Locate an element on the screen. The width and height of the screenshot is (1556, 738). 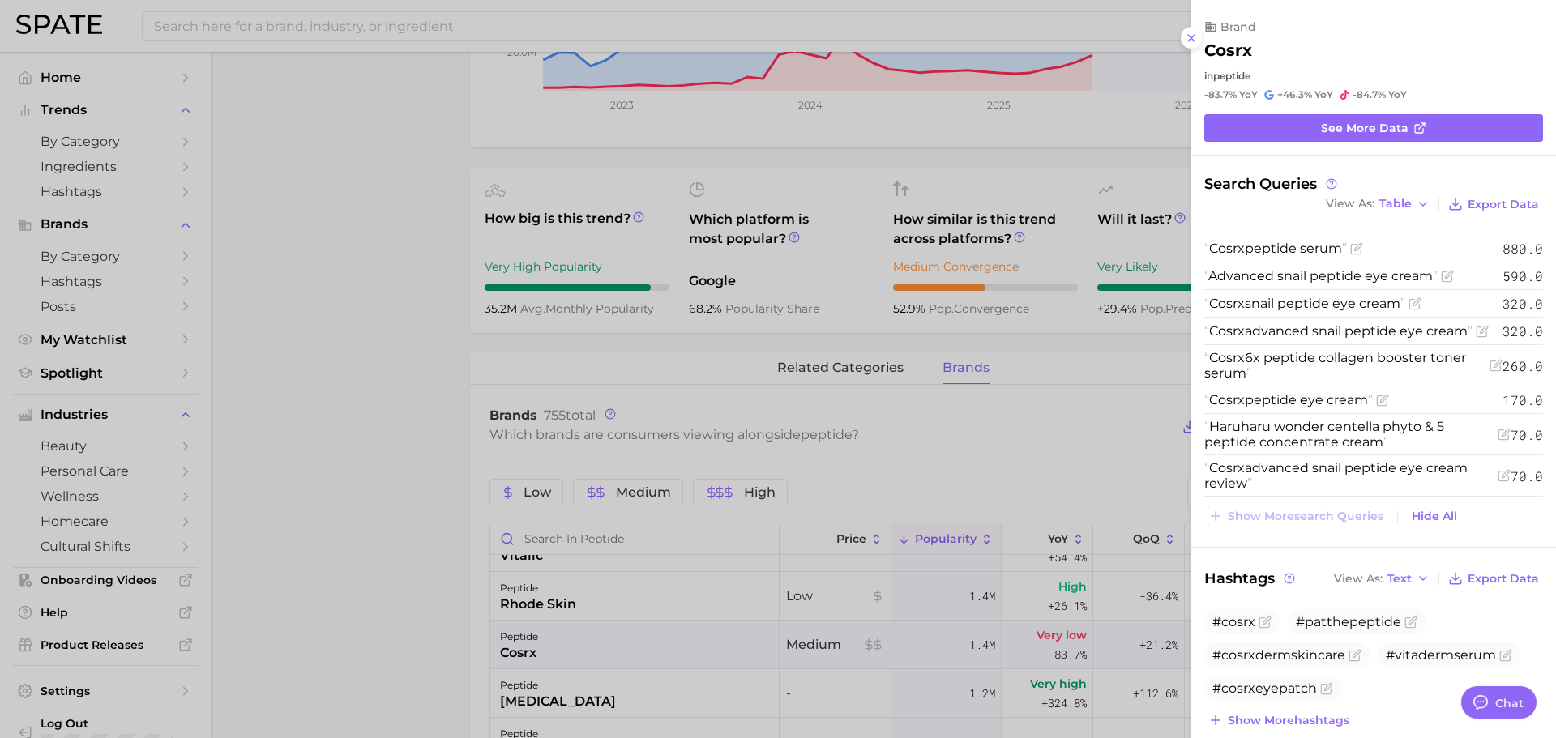
span: 260.0 is located at coordinates (1523, 366).